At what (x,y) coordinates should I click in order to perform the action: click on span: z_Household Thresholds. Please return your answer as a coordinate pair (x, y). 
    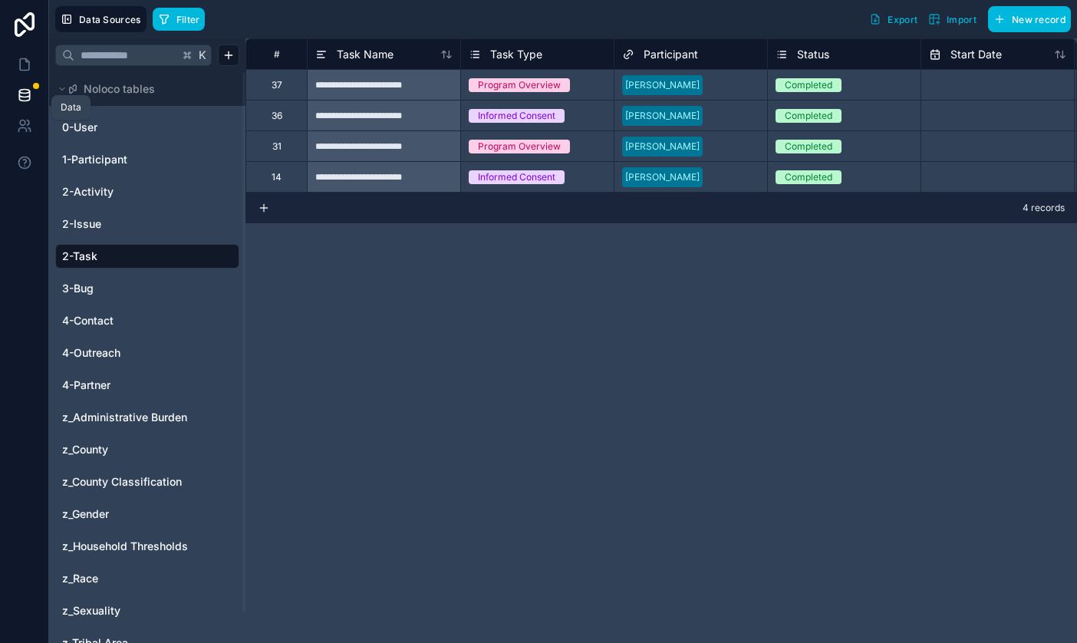
    Looking at the image, I should click on (125, 546).